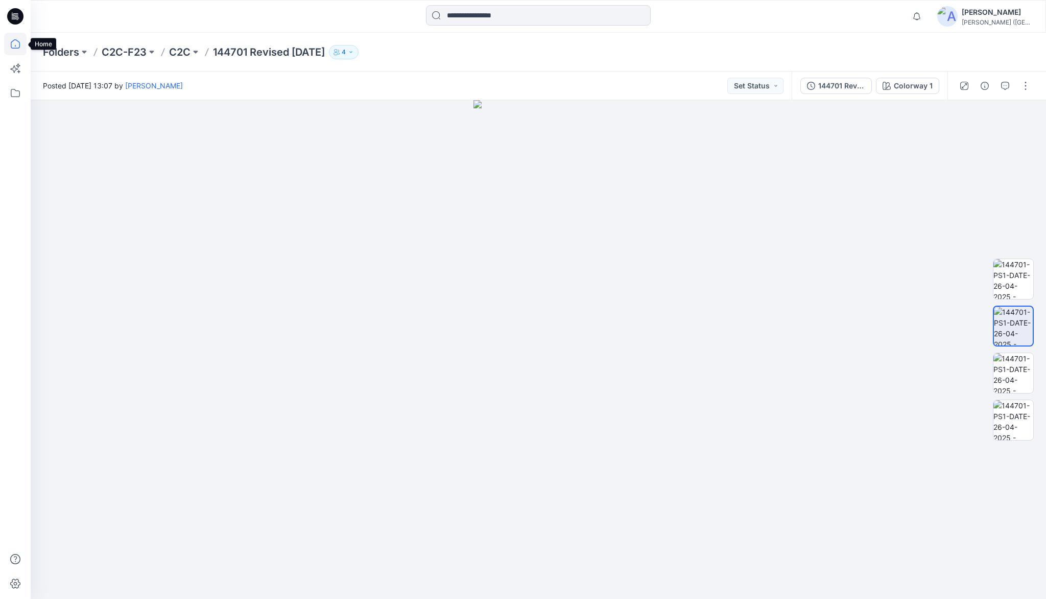  I want to click on img: eyJhbGciOiJIUzI1NiIsImtpZCI6IjAiLCJzbHQiOiJzZXMiLCJ0eXAiOiJKV1QifQ.eyJkYXRhIjp7InR5cGUiOiJzdG9yYW..., so click(538, 349).